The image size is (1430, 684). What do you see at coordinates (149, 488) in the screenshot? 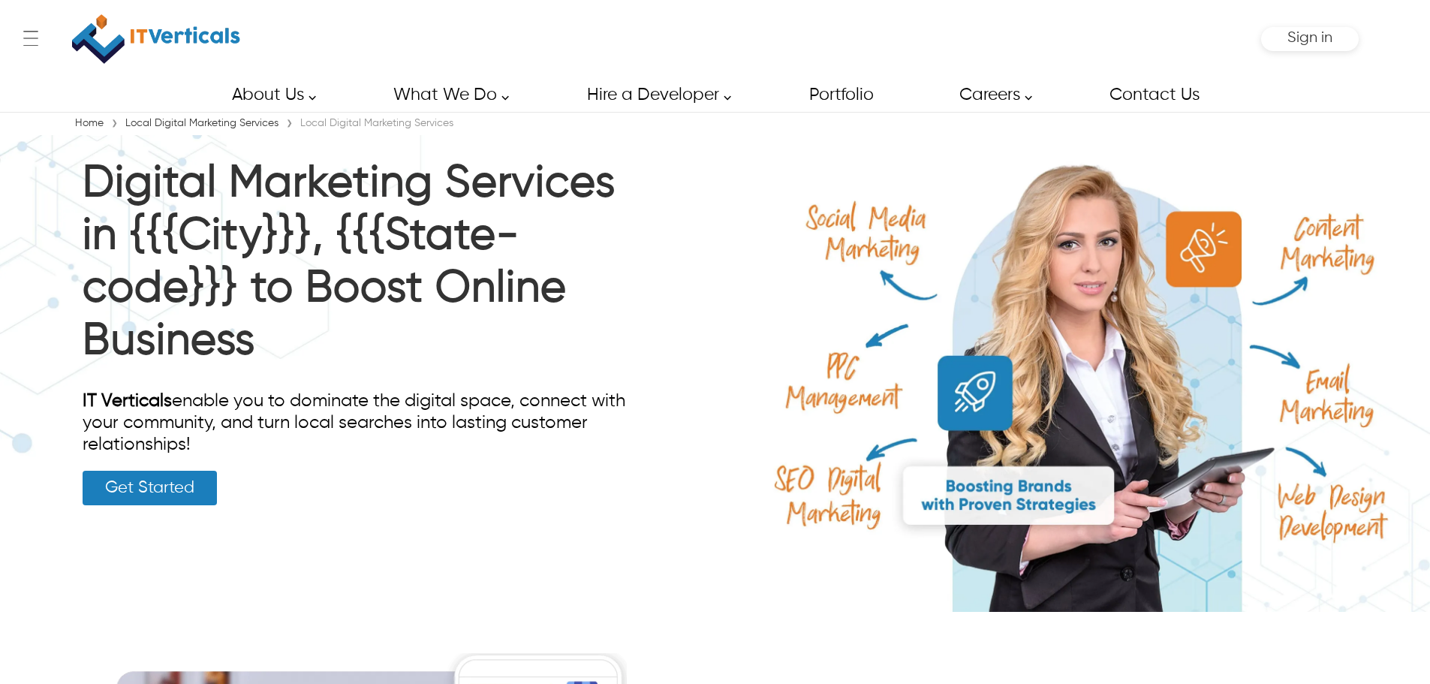
I see `a: Get Started` at bounding box center [149, 488].